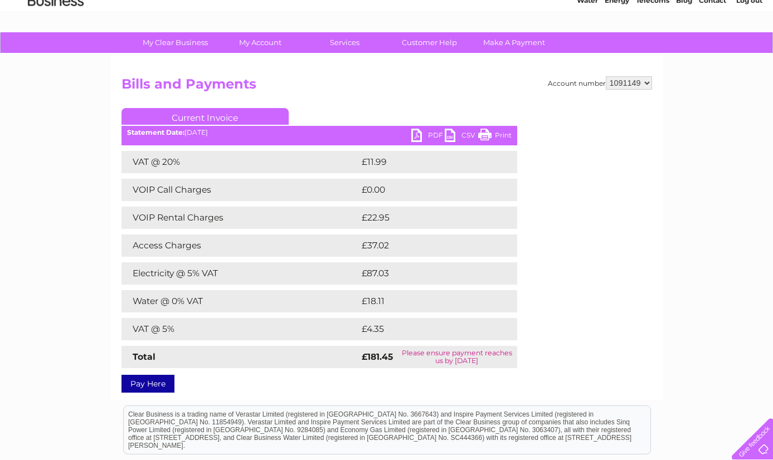 Image resolution: width=773 pixels, height=460 pixels. What do you see at coordinates (425, 190) in the screenshot?
I see `td: £0.00` at bounding box center [425, 190].